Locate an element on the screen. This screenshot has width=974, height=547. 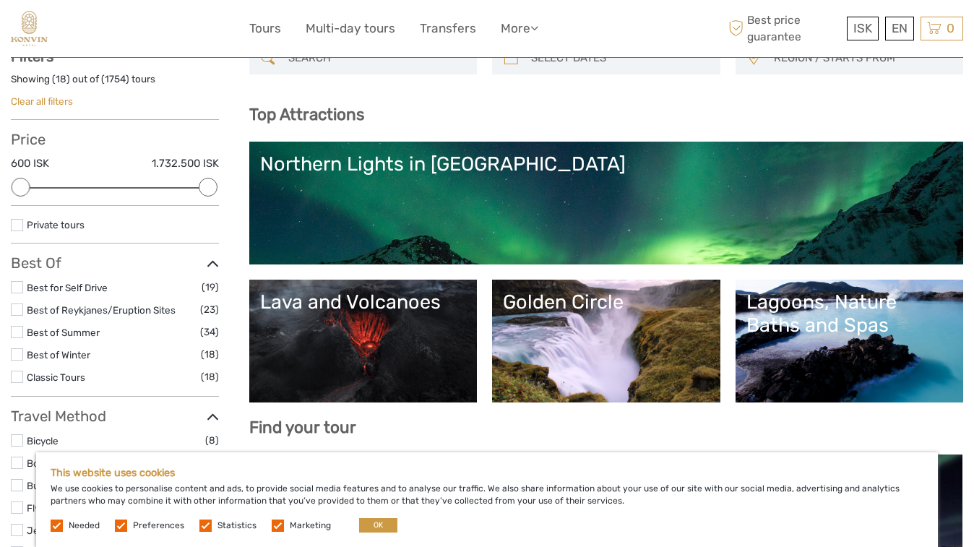
a: Lagoons, Nature Baths and Spas is located at coordinates (849, 341).